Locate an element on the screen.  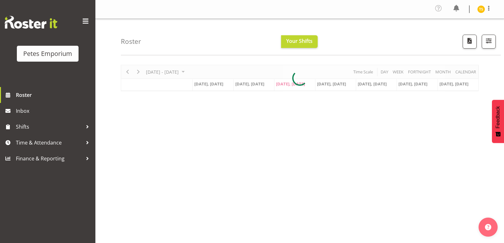
button: Filter Shifts is located at coordinates (489, 42).